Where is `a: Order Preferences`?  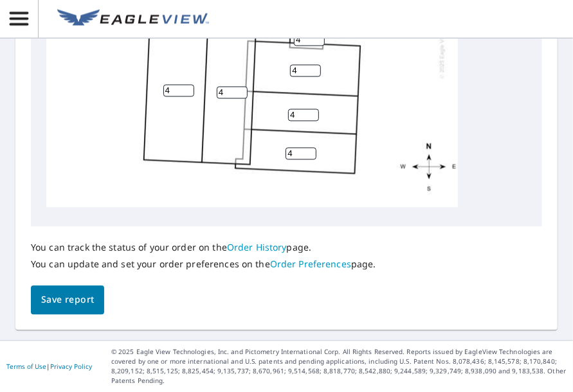 a: Order Preferences is located at coordinates (311, 264).